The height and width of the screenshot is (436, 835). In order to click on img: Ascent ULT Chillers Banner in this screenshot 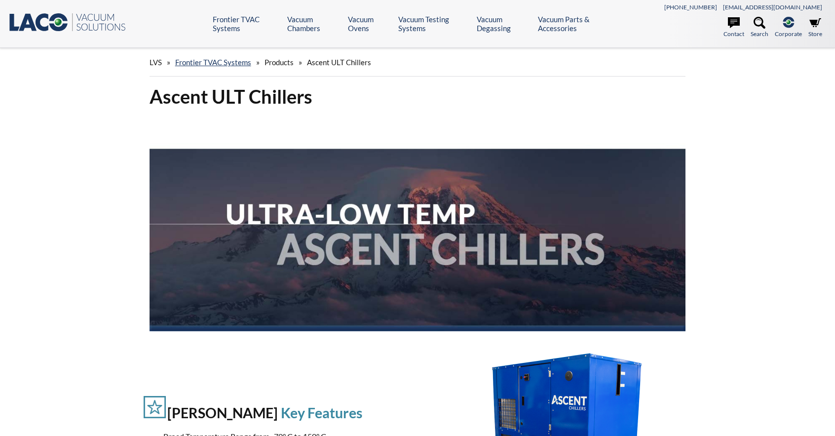, I will do `click(417, 223)`.